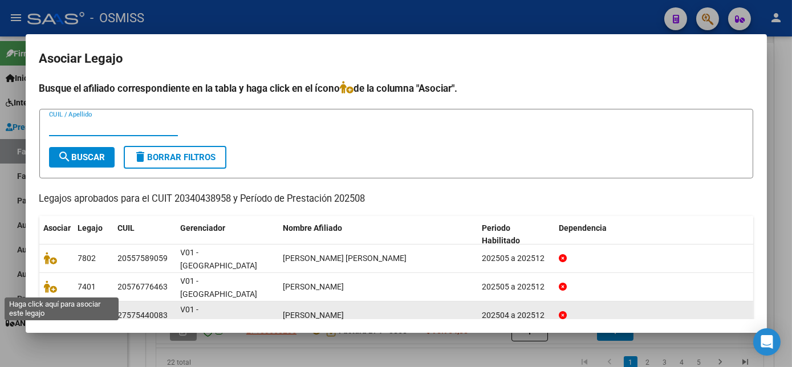 This screenshot has width=792, height=367. Describe the element at coordinates (91, 228) in the screenshot. I see `span: Legajo` at that location.